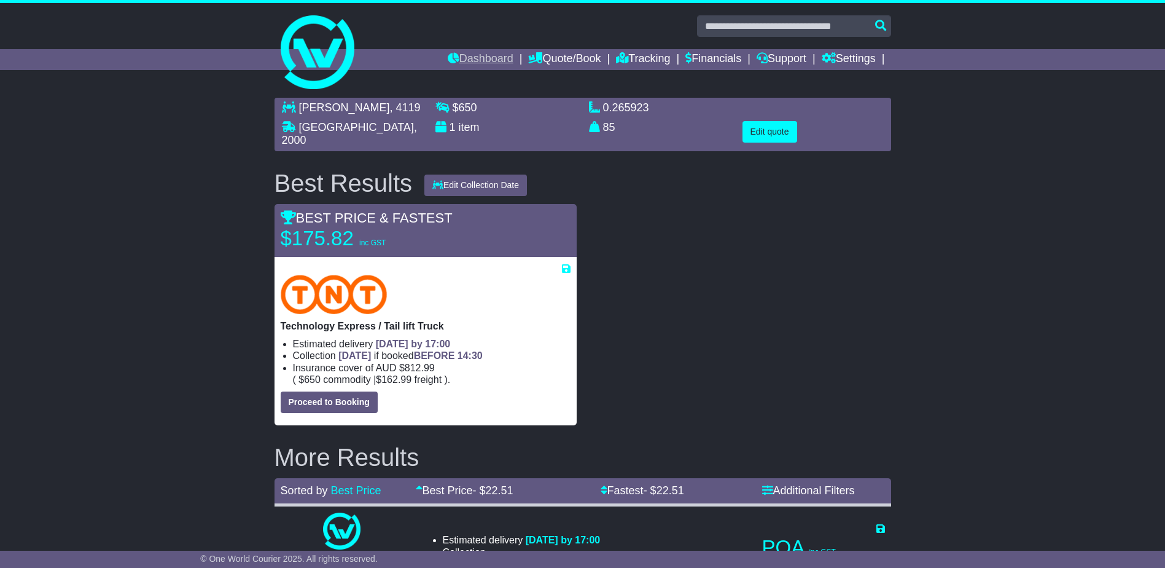  I want to click on span: , 2000, so click(350, 134).